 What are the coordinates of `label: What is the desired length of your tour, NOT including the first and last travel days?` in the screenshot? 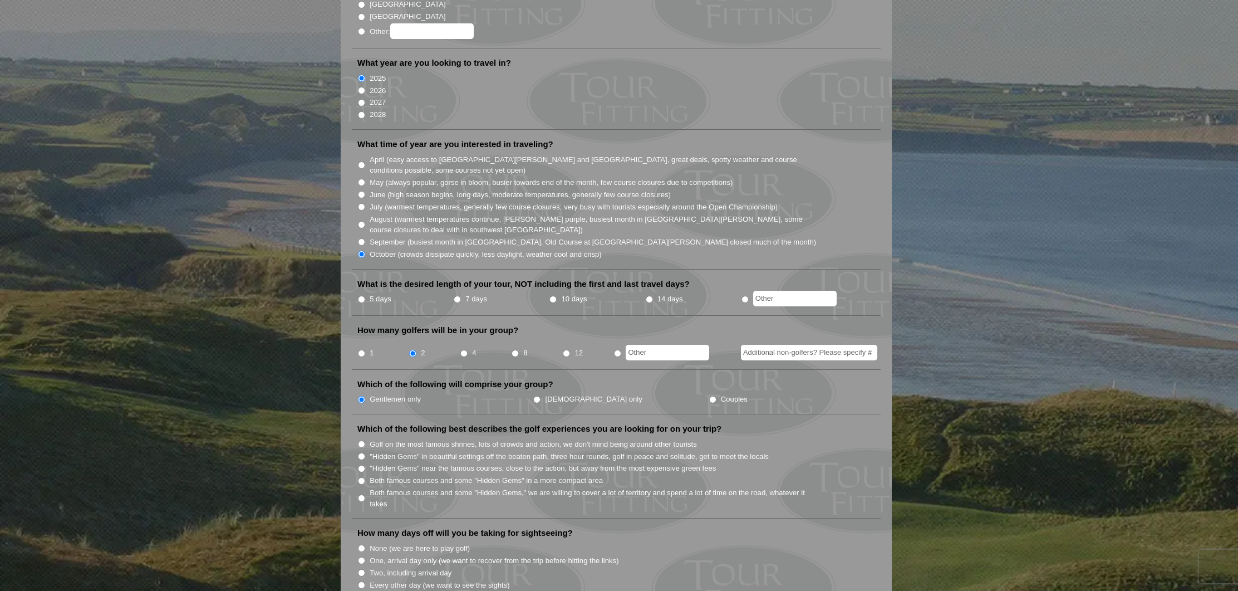 It's located at (523, 284).